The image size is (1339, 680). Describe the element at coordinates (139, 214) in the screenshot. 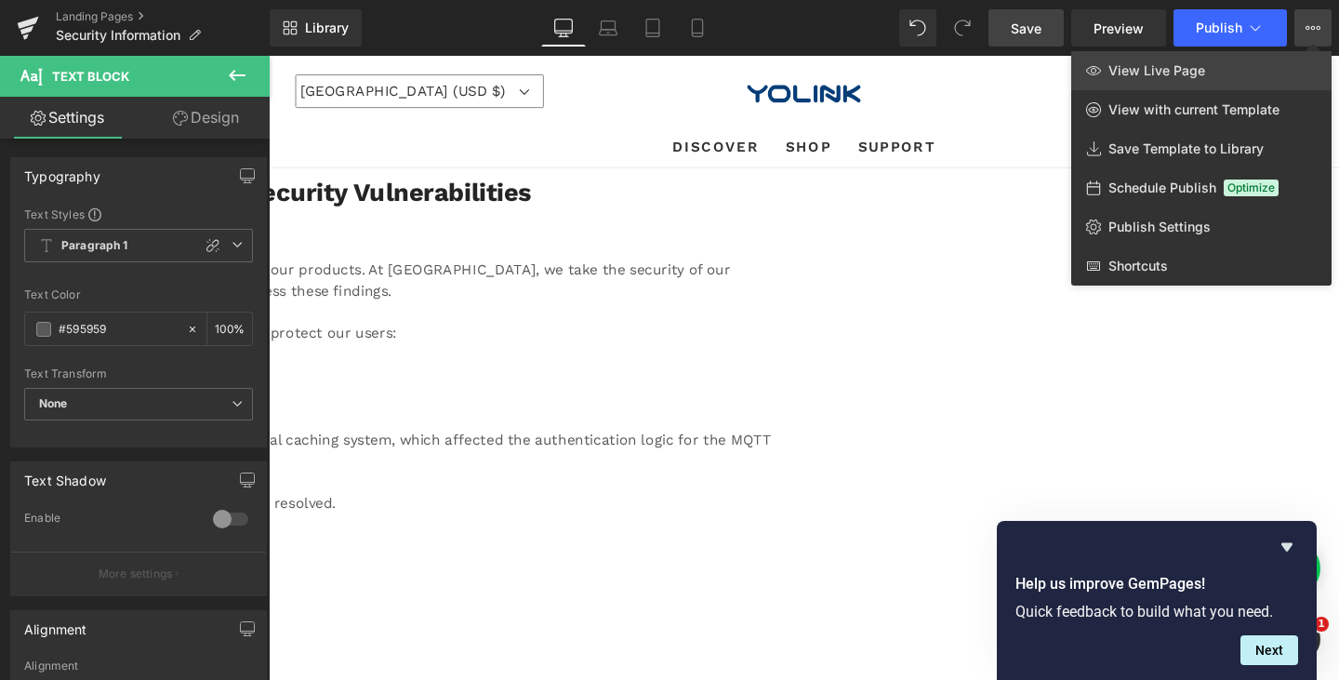

I see `div: Text Styles` at that location.